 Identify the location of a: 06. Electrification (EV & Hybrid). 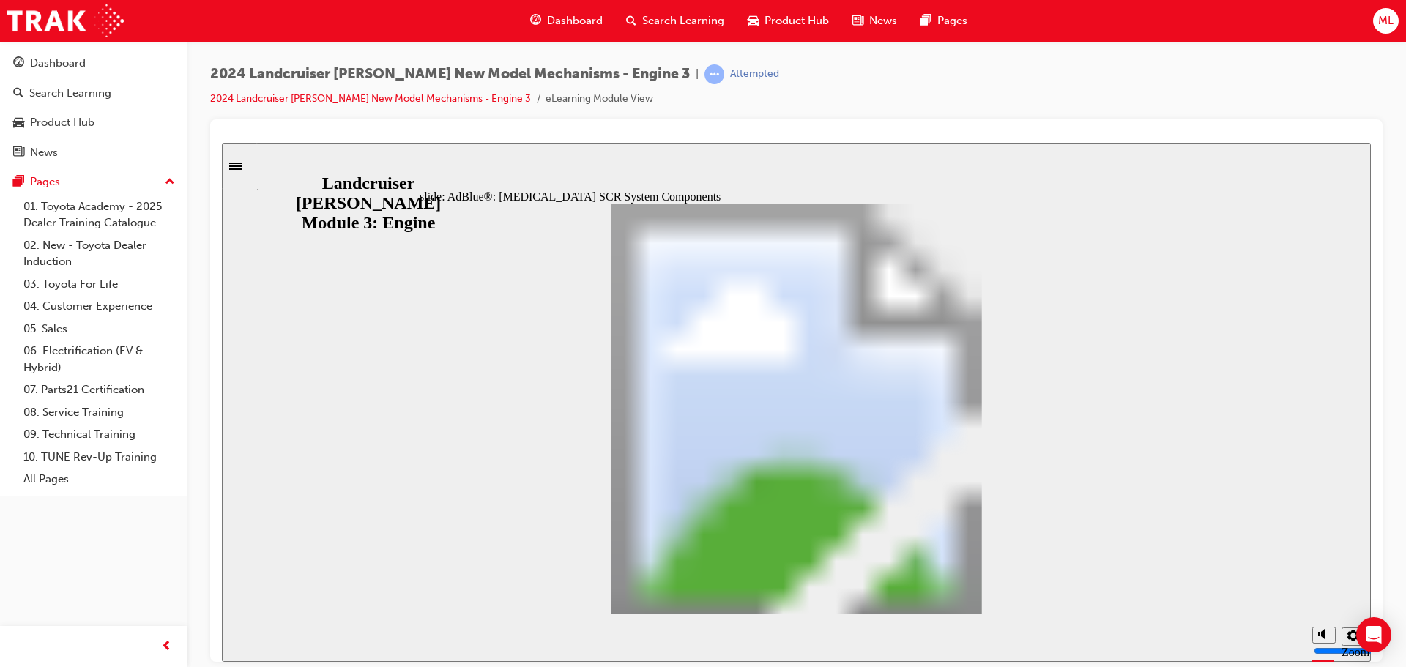
(99, 359).